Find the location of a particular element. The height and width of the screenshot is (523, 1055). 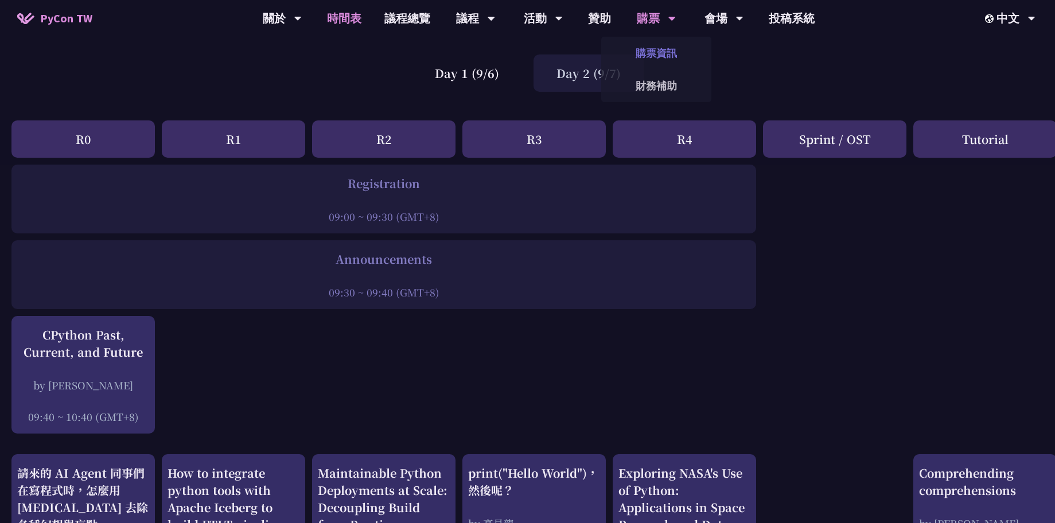

div: Sprint / OST is located at coordinates (835, 139).